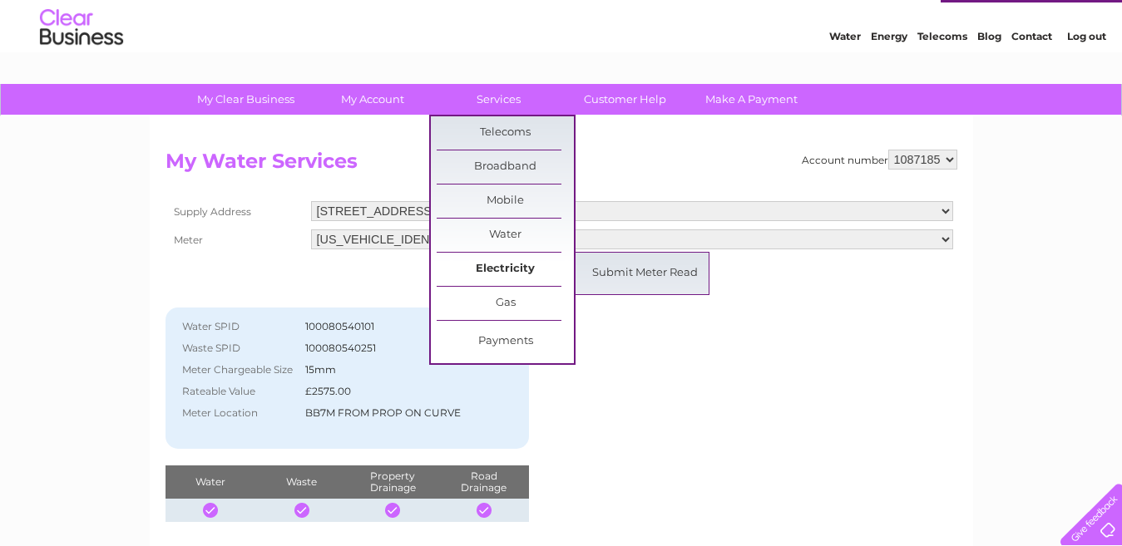 This screenshot has height=546, width=1122. I want to click on td: BB7M FROM PROP ON CURVE, so click(397, 413).